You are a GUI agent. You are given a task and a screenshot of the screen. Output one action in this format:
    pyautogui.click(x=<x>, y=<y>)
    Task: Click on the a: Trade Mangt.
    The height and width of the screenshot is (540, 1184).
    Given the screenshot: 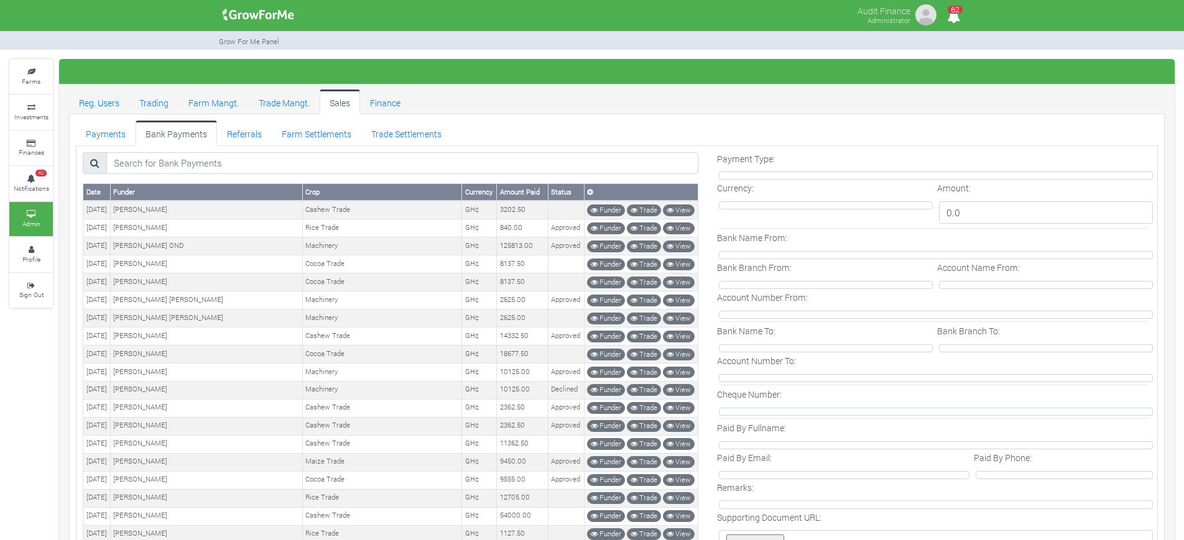 What is the action you would take?
    pyautogui.click(x=284, y=102)
    